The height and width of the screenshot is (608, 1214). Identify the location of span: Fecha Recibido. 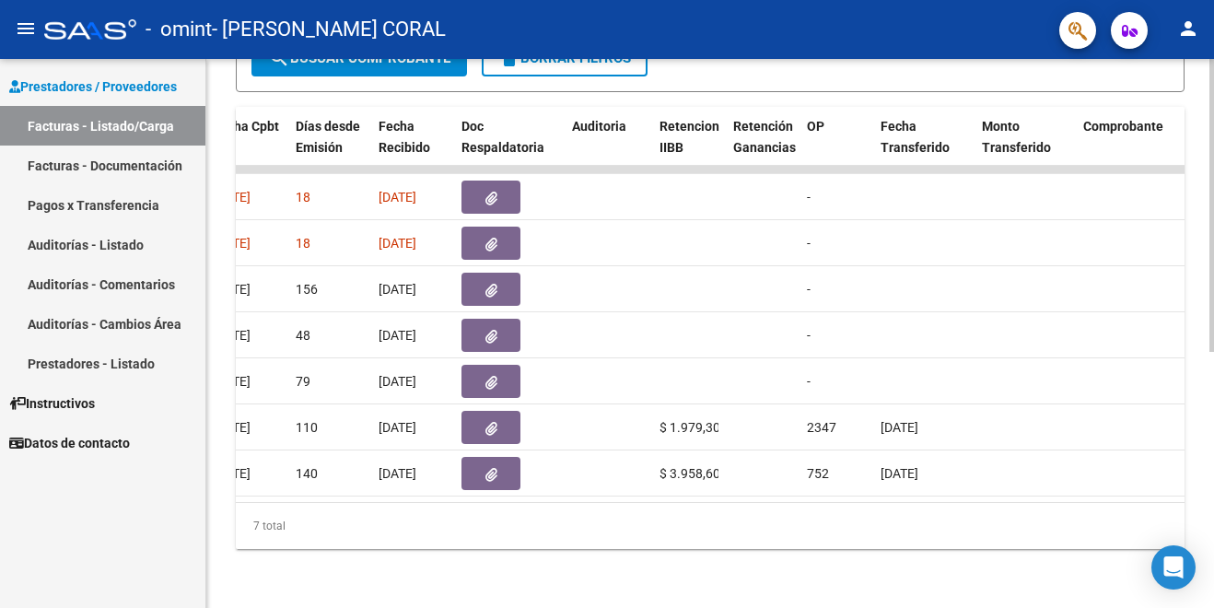
(404, 136).